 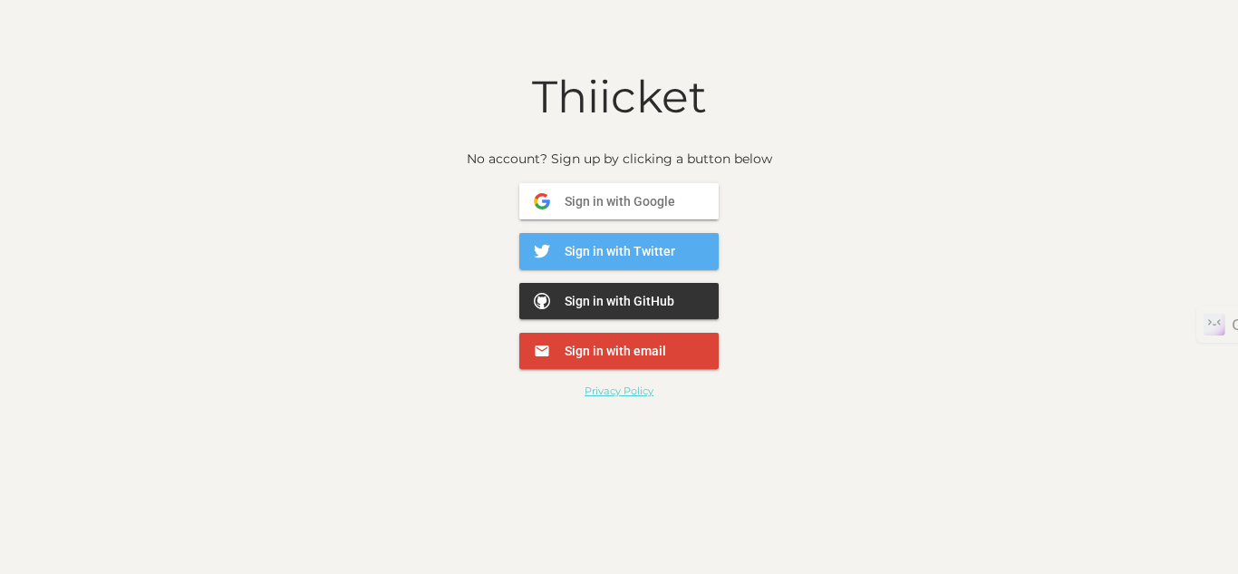 I want to click on span: Sign in with Twitter, so click(x=613, y=251).